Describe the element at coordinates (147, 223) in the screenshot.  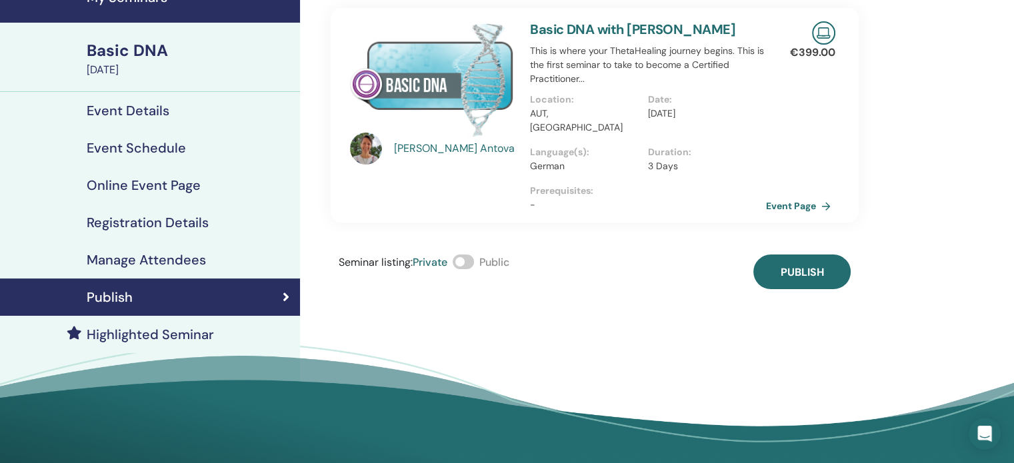
I see `h4: Registration Details` at that location.